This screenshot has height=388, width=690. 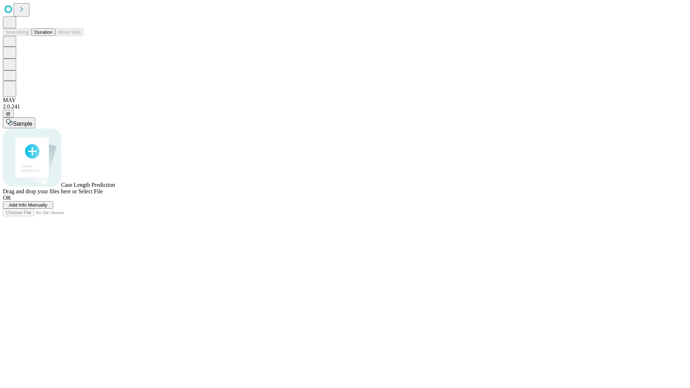 What do you see at coordinates (40, 191) in the screenshot?
I see `span: Drag and drop your files here or` at bounding box center [40, 191].